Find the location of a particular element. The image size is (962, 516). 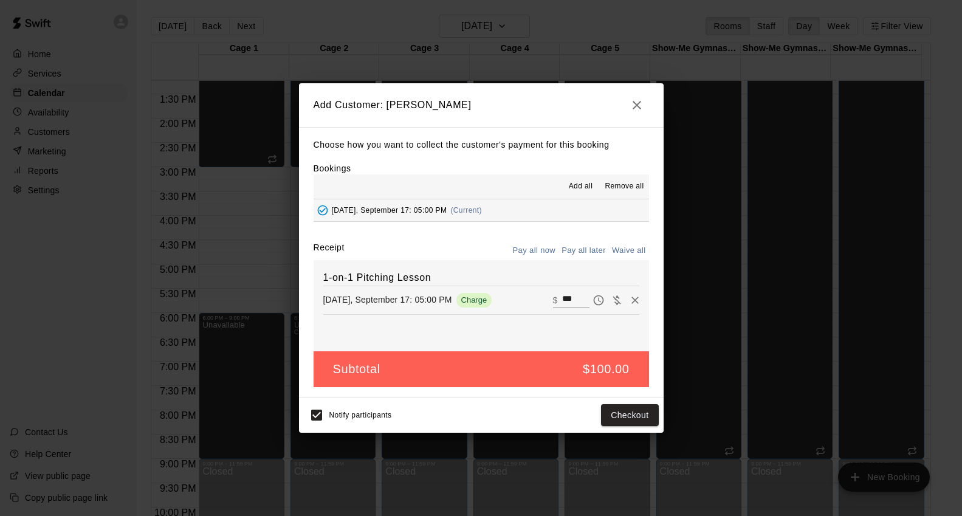

span: Add all is located at coordinates (581, 187).